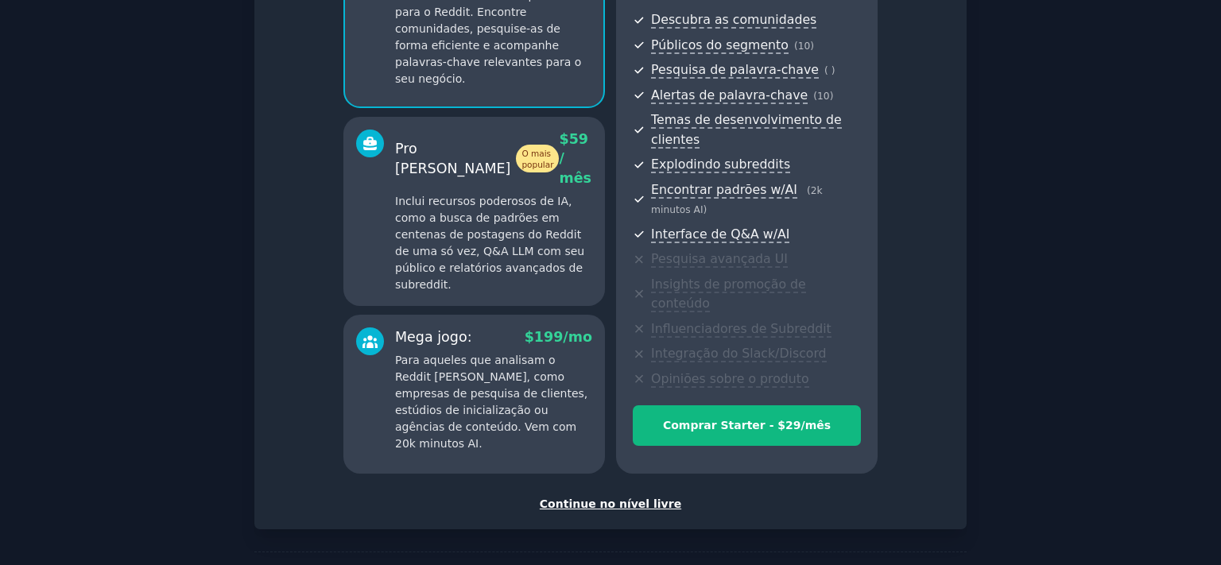 The height and width of the screenshot is (565, 1221). Describe the element at coordinates (739, 354) in the screenshot. I see `span: Integração do Slack/Discord` at that location.